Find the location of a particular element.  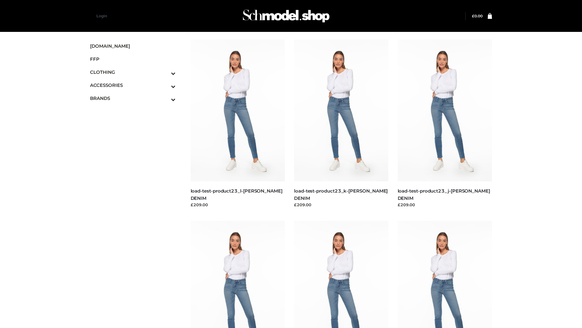

span: BRANDS is located at coordinates (133, 98).